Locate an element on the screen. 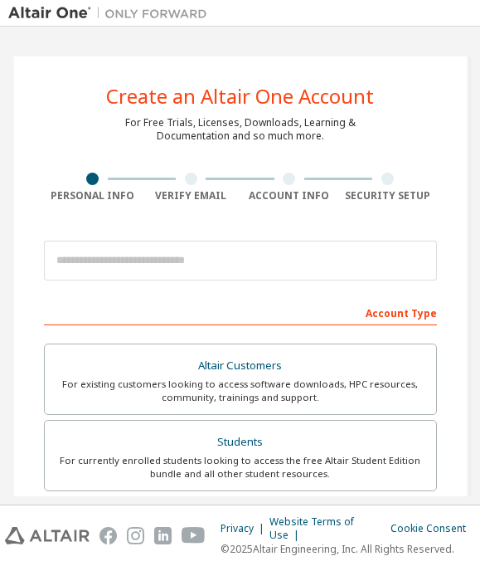 The width and height of the screenshot is (480, 566). div: For existing customers looking to access software downloads, HPC resources, community, trainings ... is located at coordinates (241, 391).